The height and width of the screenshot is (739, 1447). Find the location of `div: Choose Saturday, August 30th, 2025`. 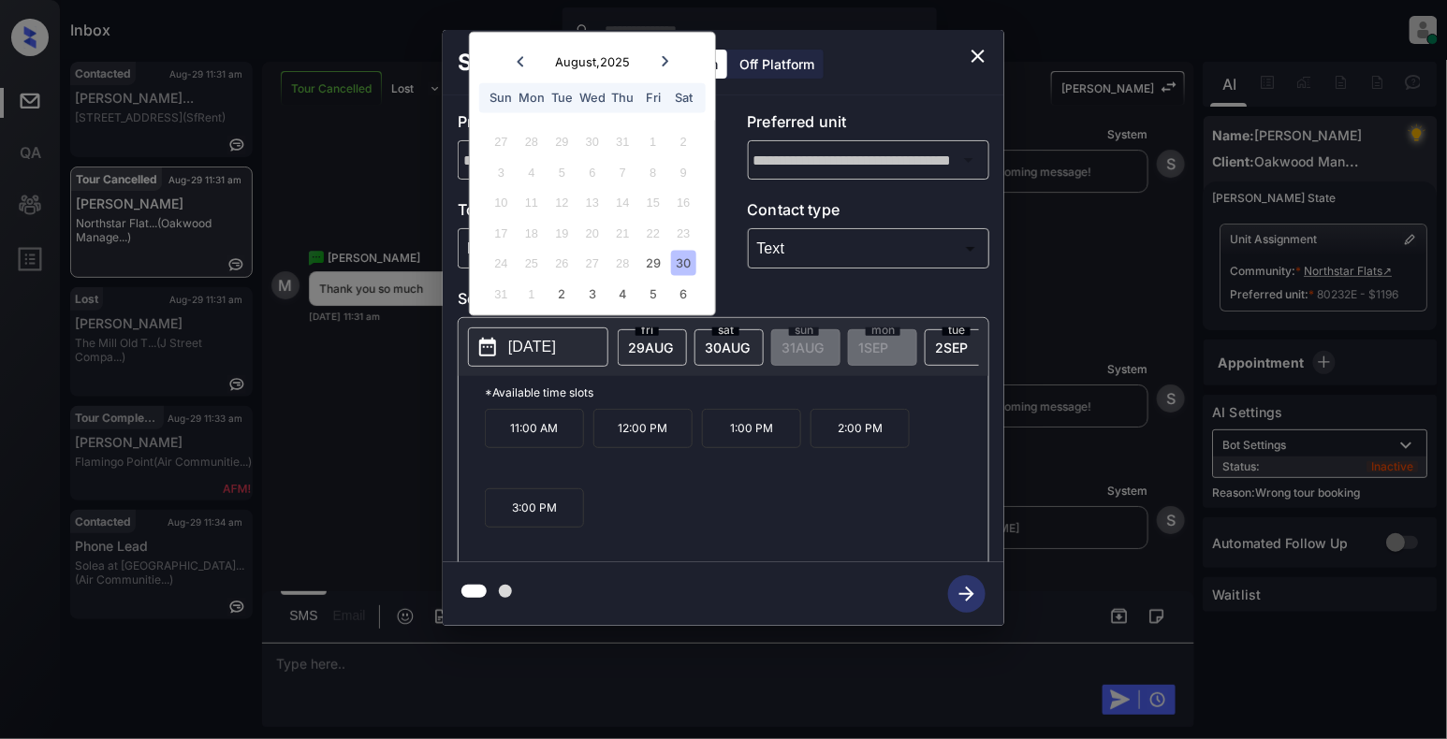

div: Choose Saturday, August 30th, 2025 is located at coordinates (683, 263).